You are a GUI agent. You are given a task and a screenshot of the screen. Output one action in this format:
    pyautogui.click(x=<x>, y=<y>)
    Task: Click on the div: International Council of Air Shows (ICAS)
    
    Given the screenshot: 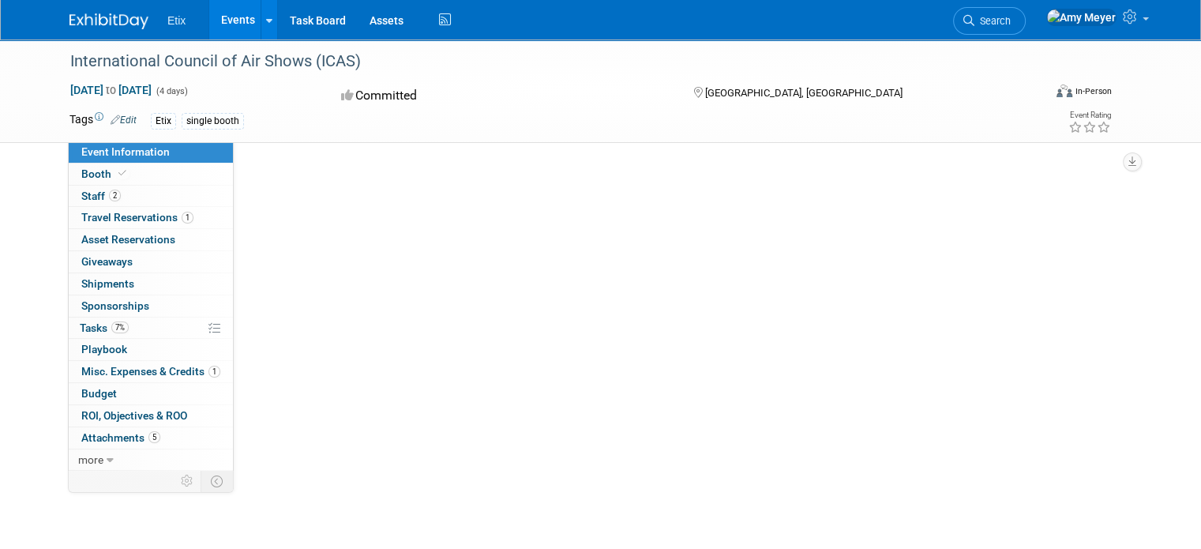 What is the action you would take?
    pyautogui.click(x=544, y=62)
    